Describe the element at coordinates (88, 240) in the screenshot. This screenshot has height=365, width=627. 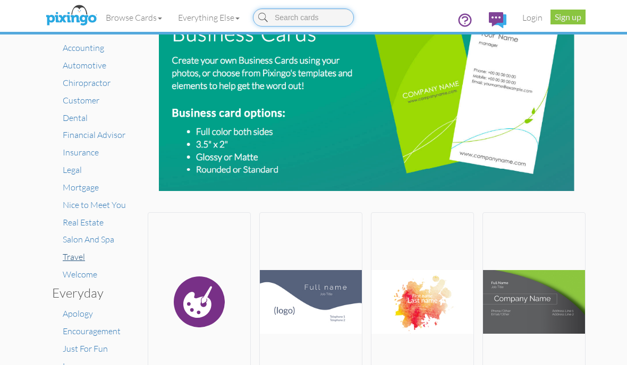
I see `a: Salon And Spa` at that location.